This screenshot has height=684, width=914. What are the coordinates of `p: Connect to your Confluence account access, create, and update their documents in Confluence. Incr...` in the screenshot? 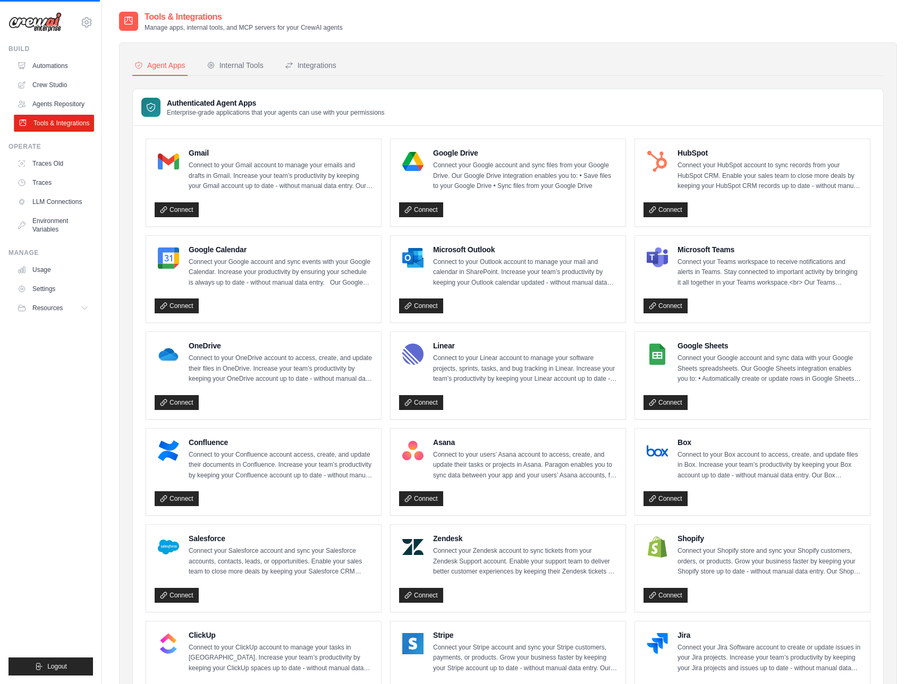 It's located at (280, 465).